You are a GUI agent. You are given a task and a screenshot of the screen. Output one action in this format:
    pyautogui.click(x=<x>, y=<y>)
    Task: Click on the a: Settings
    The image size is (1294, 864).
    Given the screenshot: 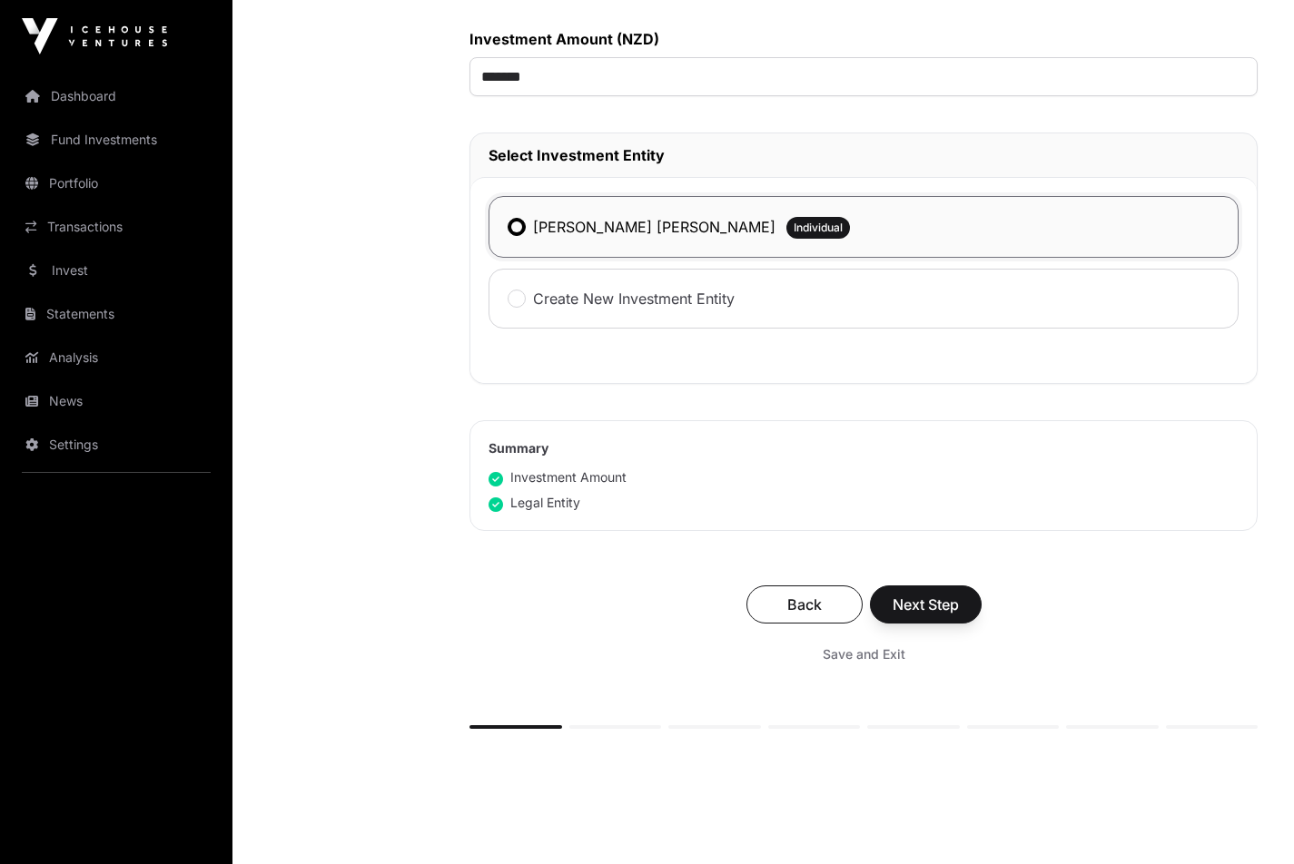 What is the action you would take?
    pyautogui.click(x=116, y=445)
    